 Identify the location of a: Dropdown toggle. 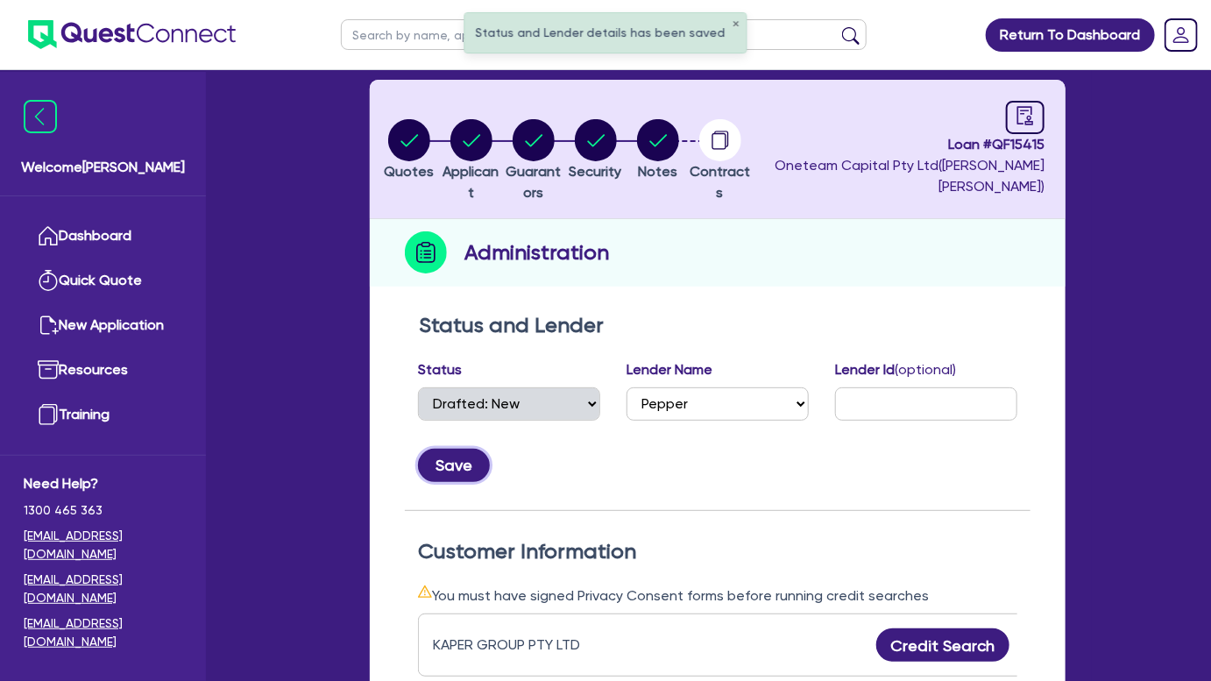
(1181, 35).